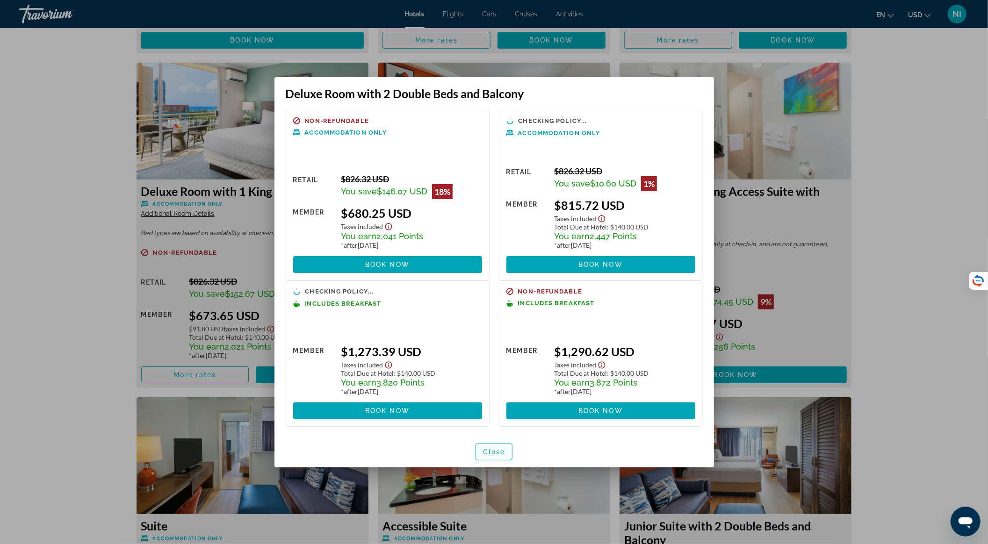  Describe the element at coordinates (649, 184) in the screenshot. I see `div: 1%` at that location.